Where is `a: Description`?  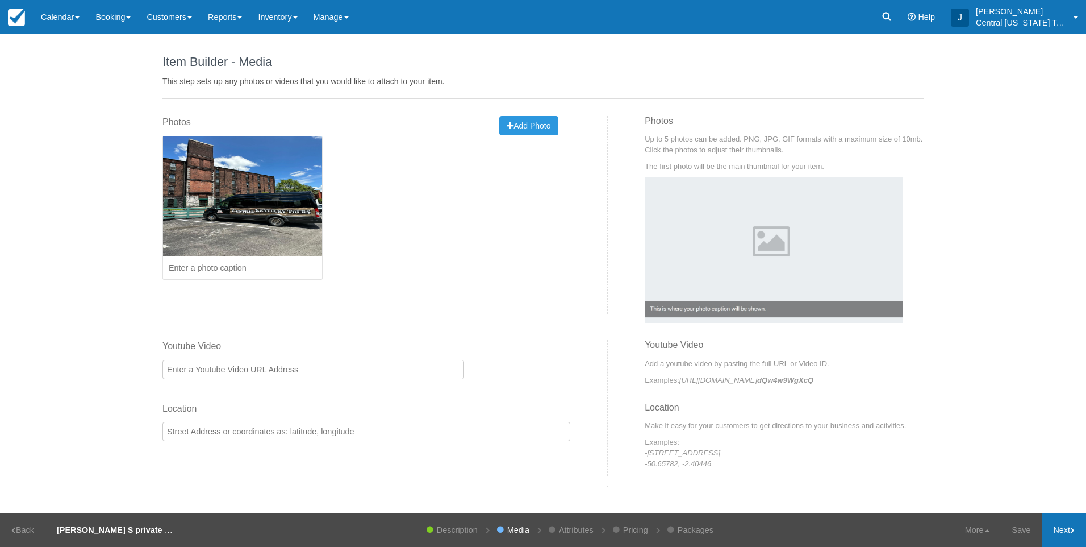 a: Description is located at coordinates (457, 530).